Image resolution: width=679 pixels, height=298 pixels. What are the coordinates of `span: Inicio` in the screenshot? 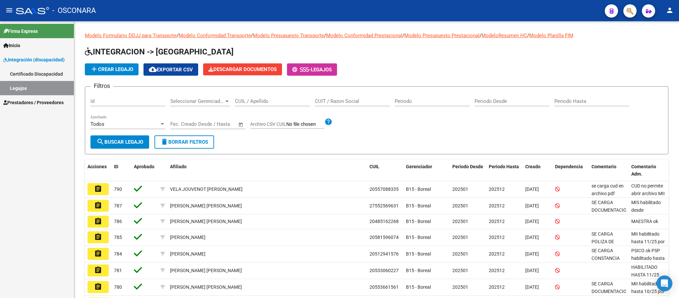 It's located at (12, 45).